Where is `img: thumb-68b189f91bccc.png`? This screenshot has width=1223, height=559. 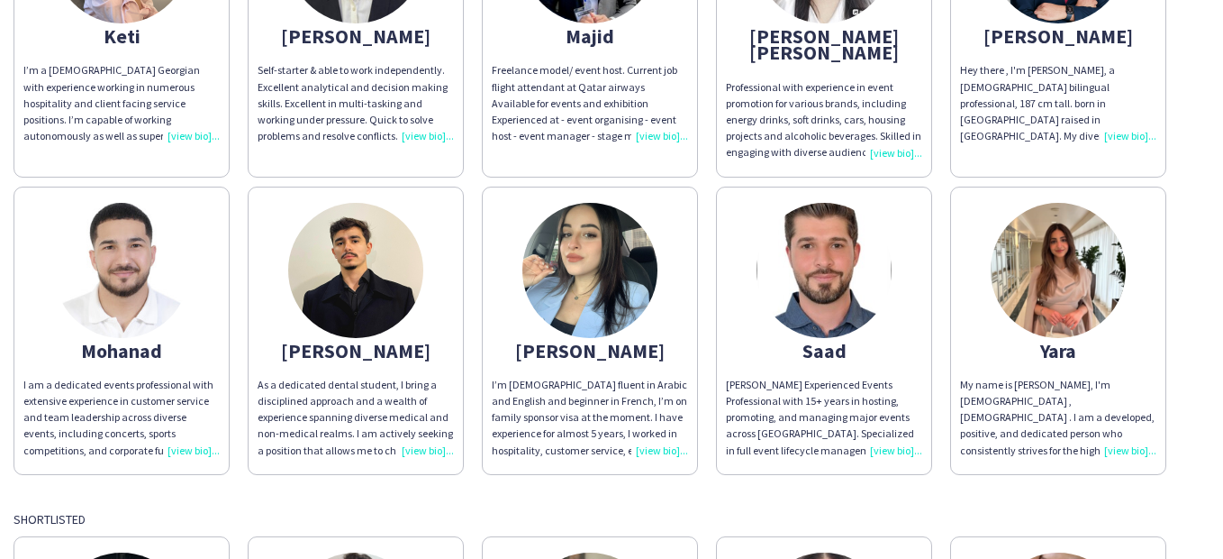 img: thumb-68b189f91bccc.png is located at coordinates (1058, 270).